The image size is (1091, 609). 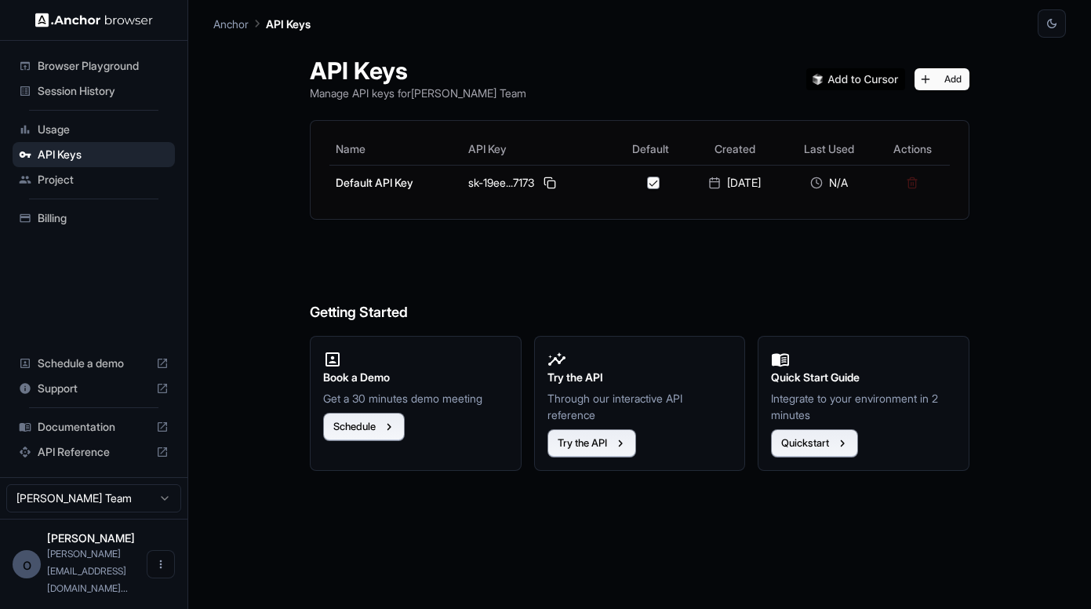 What do you see at coordinates (864, 377) in the screenshot?
I see `h2: Quick Start Guide` at bounding box center [864, 377].